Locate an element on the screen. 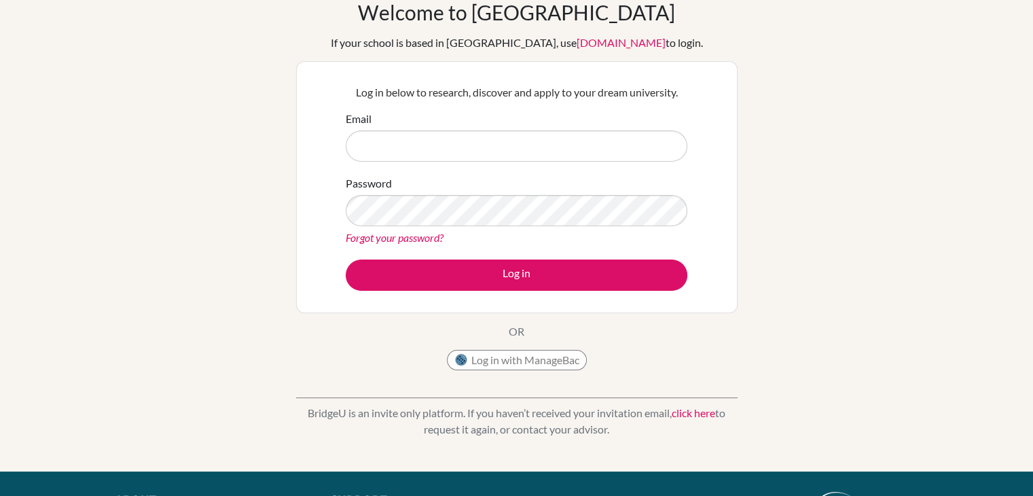 Image resolution: width=1033 pixels, height=496 pixels. label: Password is located at coordinates (369, 183).